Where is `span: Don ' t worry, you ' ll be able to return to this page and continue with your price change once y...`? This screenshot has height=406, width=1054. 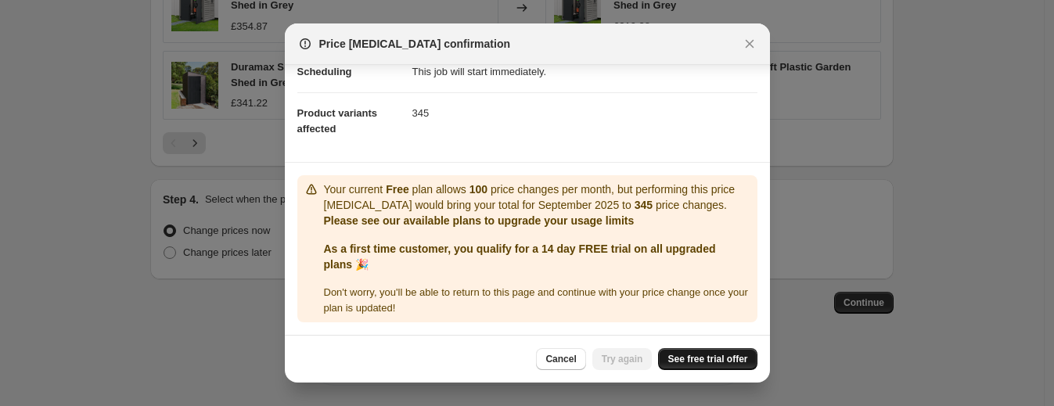 span: Don ' t worry, you ' ll be able to return to this page and continue with your price change once y... is located at coordinates (536, 300).